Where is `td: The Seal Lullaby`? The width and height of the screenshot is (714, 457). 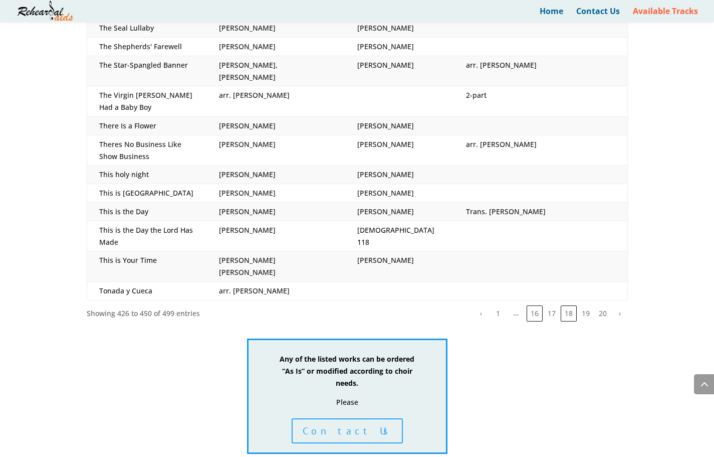 td: The Seal Lullaby is located at coordinates (147, 28).